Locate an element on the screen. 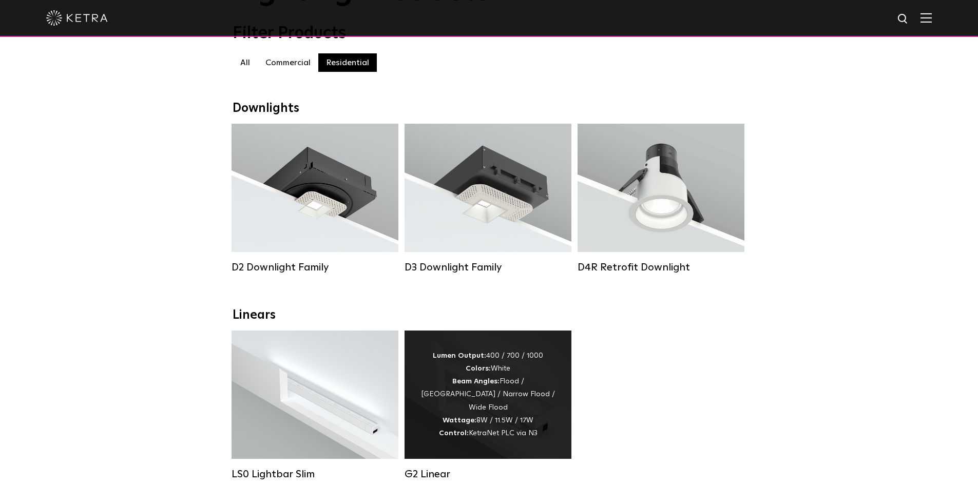  a: D2 Downlight Family Lumen Output:1200Colors:White / Black / Gloss Black / Silver / Bronze / Silve... is located at coordinates (315, 199).